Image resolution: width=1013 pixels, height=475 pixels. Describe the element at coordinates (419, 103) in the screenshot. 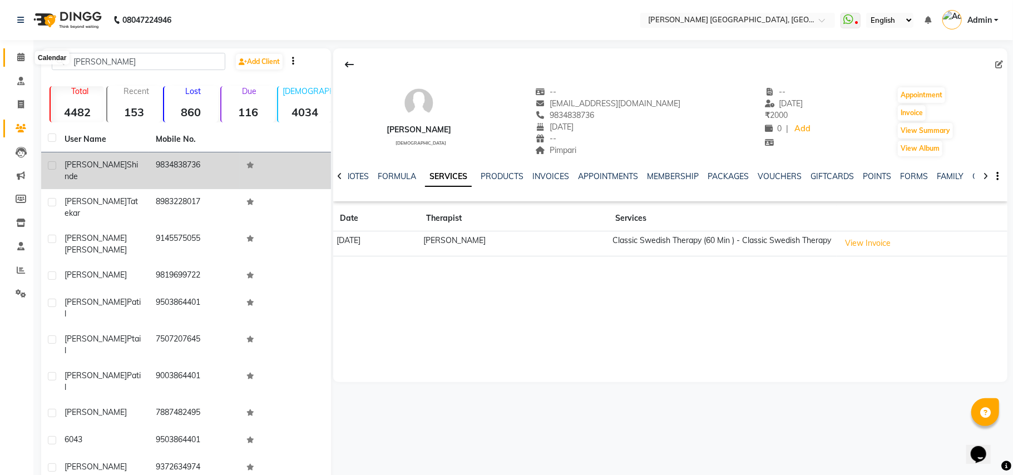

I see `img: avatar` at that location.